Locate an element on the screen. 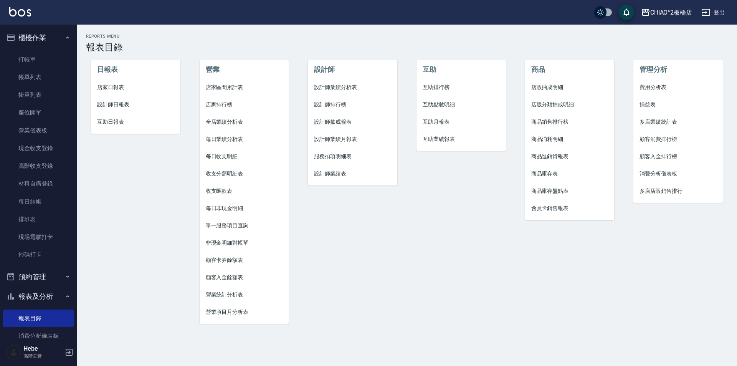  span: 設計師業績表 is located at coordinates (352, 174).